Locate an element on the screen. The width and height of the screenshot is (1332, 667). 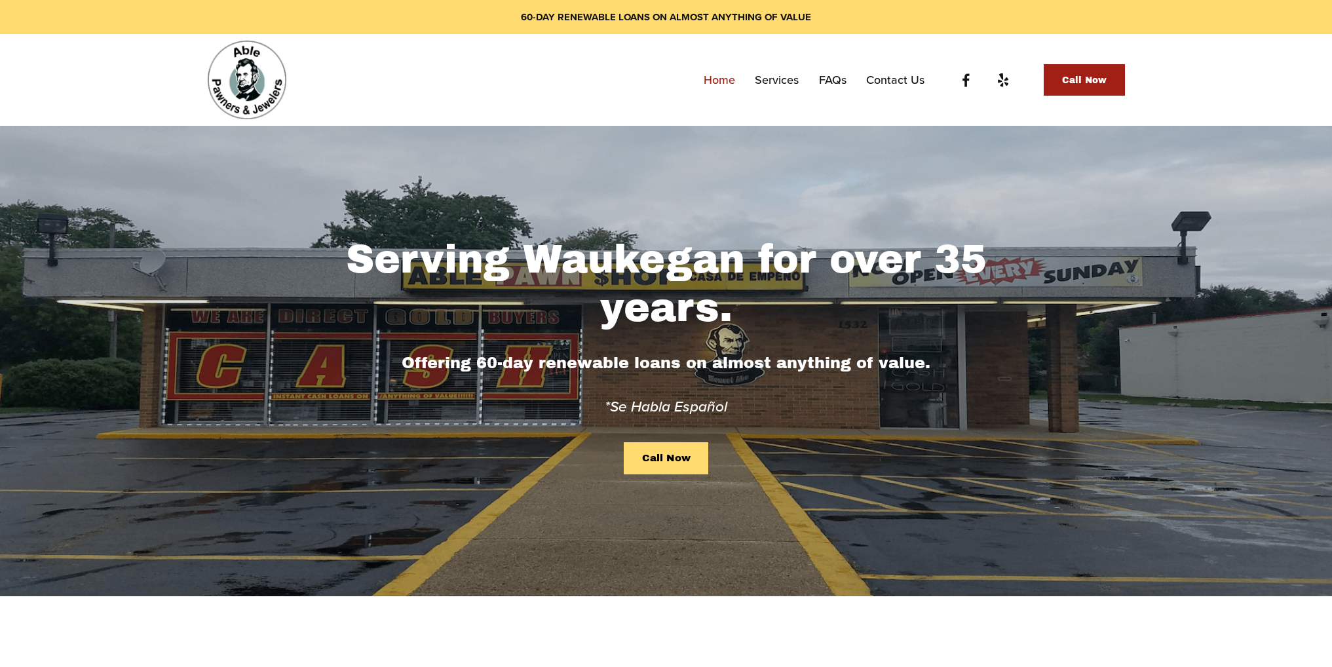
a: Facebook is located at coordinates (966, 80).